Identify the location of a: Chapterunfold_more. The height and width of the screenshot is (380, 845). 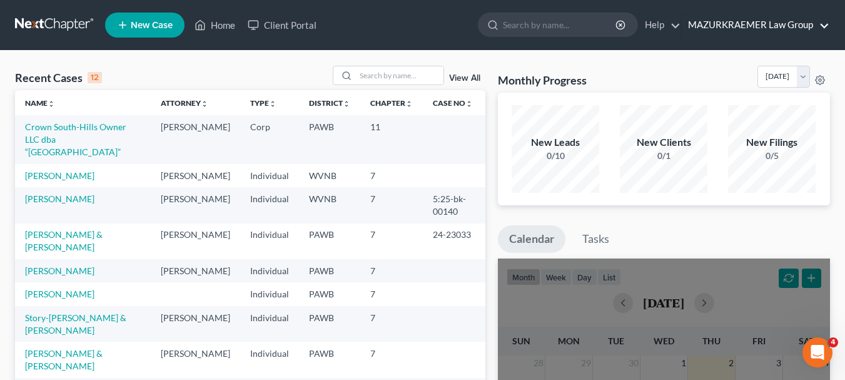
(392, 103).